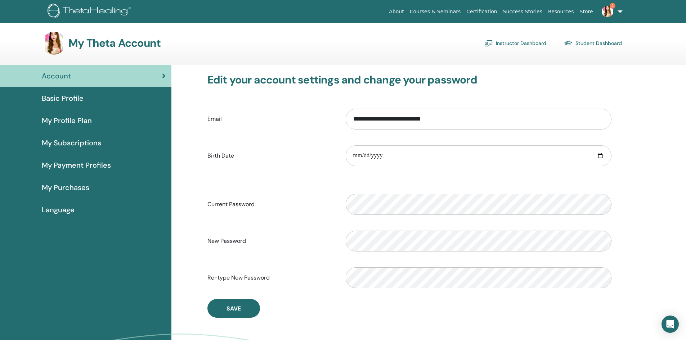  What do you see at coordinates (586, 12) in the screenshot?
I see `a: Store` at bounding box center [586, 12].